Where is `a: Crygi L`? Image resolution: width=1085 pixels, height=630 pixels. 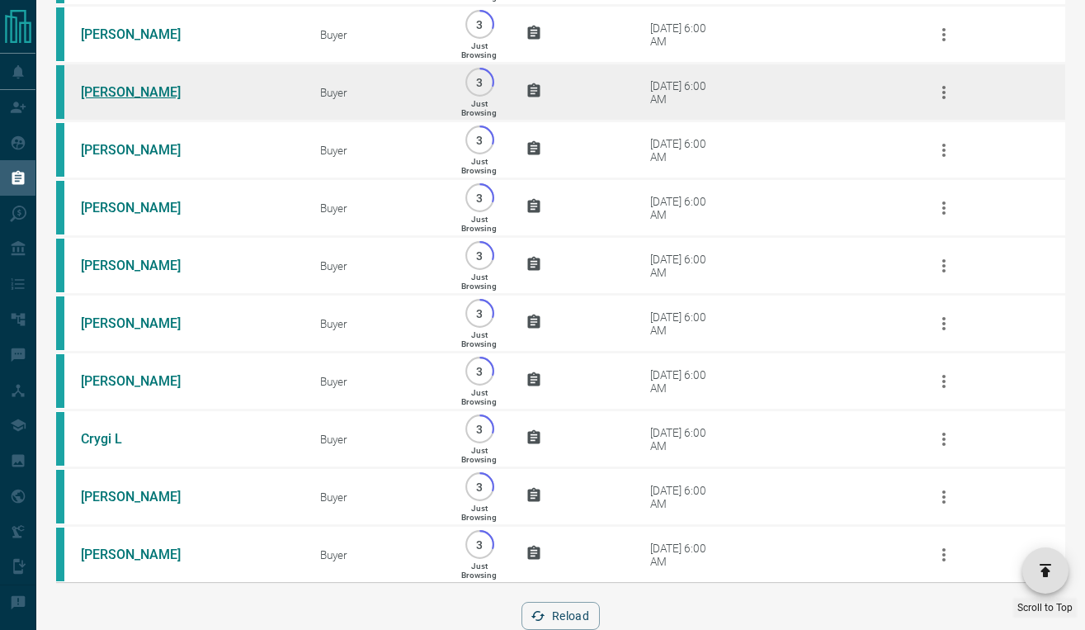
a: Crygi L is located at coordinates (143, 438).